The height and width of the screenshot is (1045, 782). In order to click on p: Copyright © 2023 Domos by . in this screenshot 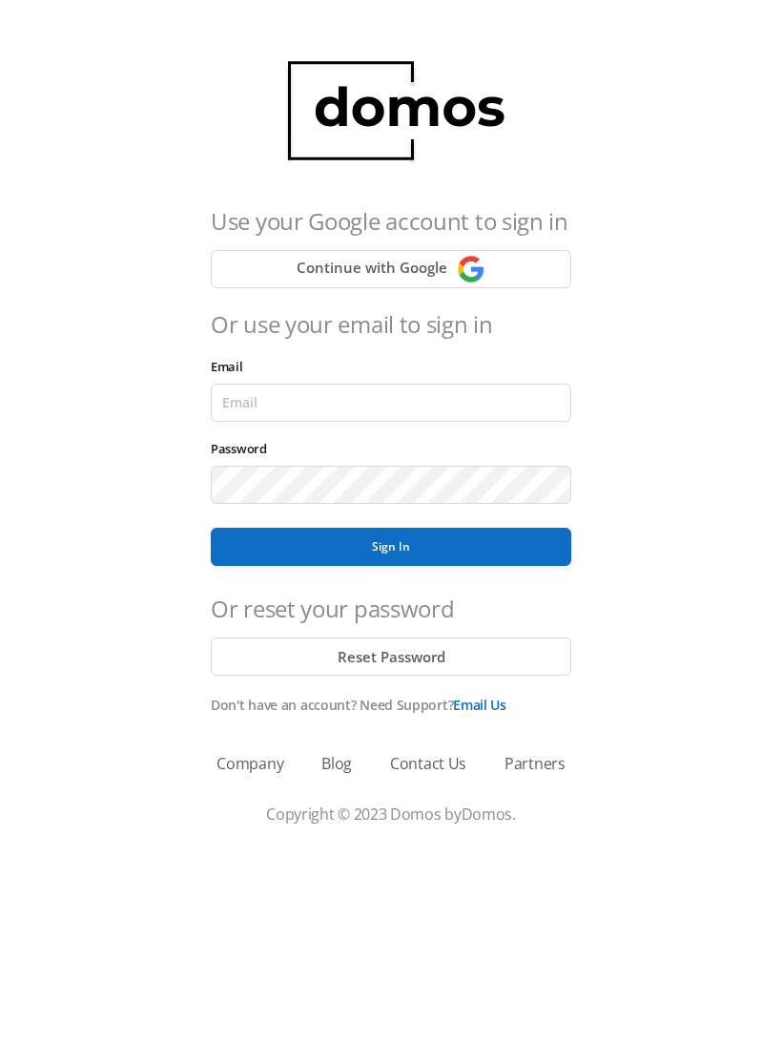, I will do `click(391, 814)`.